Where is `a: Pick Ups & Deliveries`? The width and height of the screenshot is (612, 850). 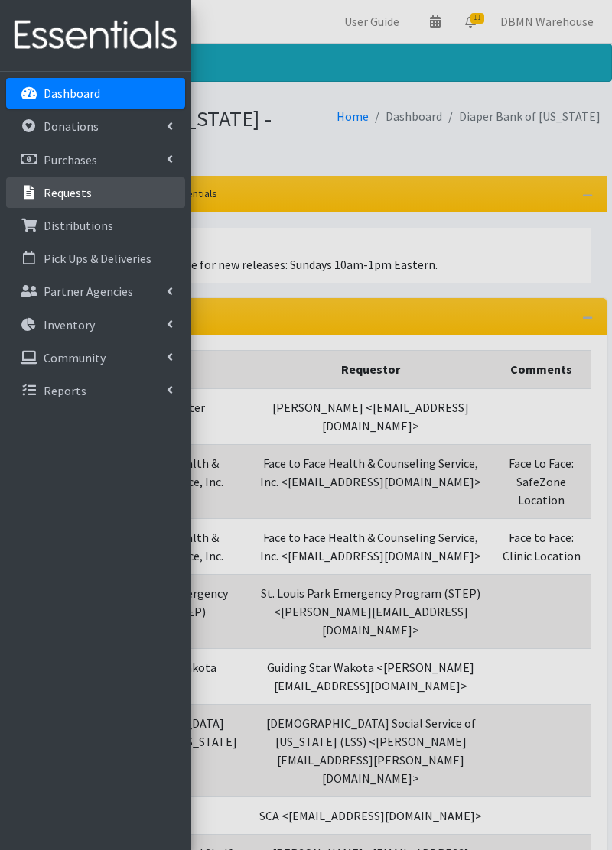
a: Pick Ups & Deliveries is located at coordinates (96, 258).